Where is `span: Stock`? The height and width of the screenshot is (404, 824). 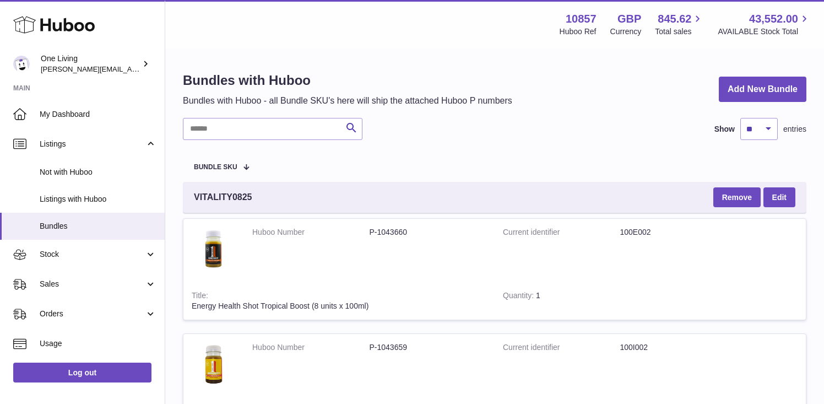
span: Stock is located at coordinates (92, 254).